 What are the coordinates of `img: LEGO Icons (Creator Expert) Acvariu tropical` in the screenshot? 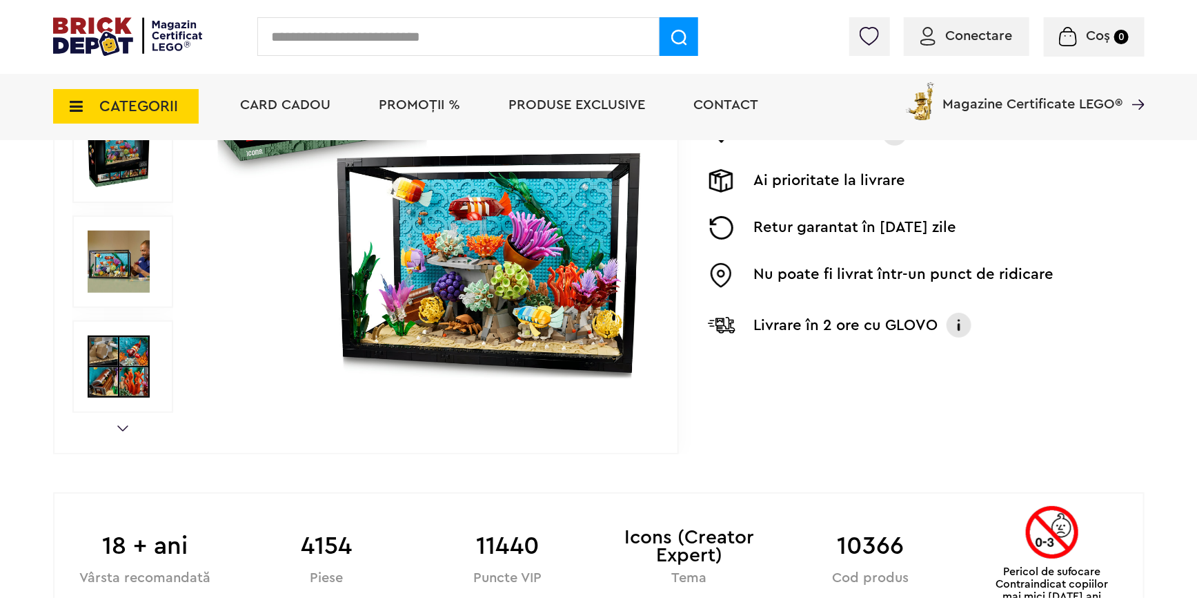 It's located at (119, 366).